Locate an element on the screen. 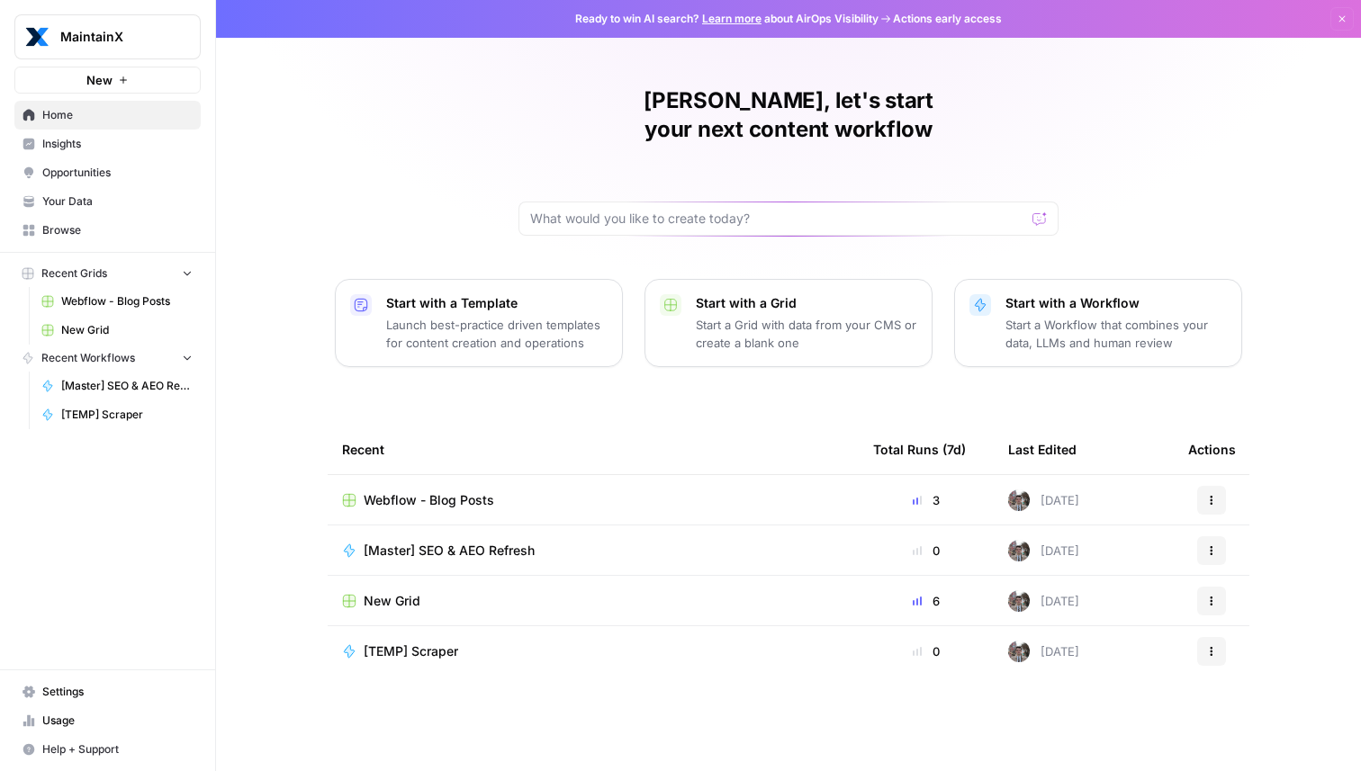  span: MaintainX is located at coordinates (114, 37).